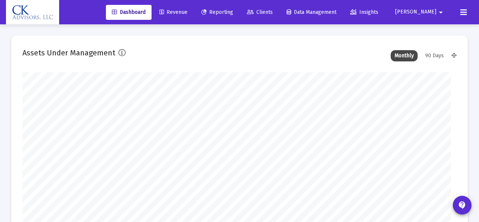 This screenshot has width=479, height=222. I want to click on a: Insights, so click(364, 12).